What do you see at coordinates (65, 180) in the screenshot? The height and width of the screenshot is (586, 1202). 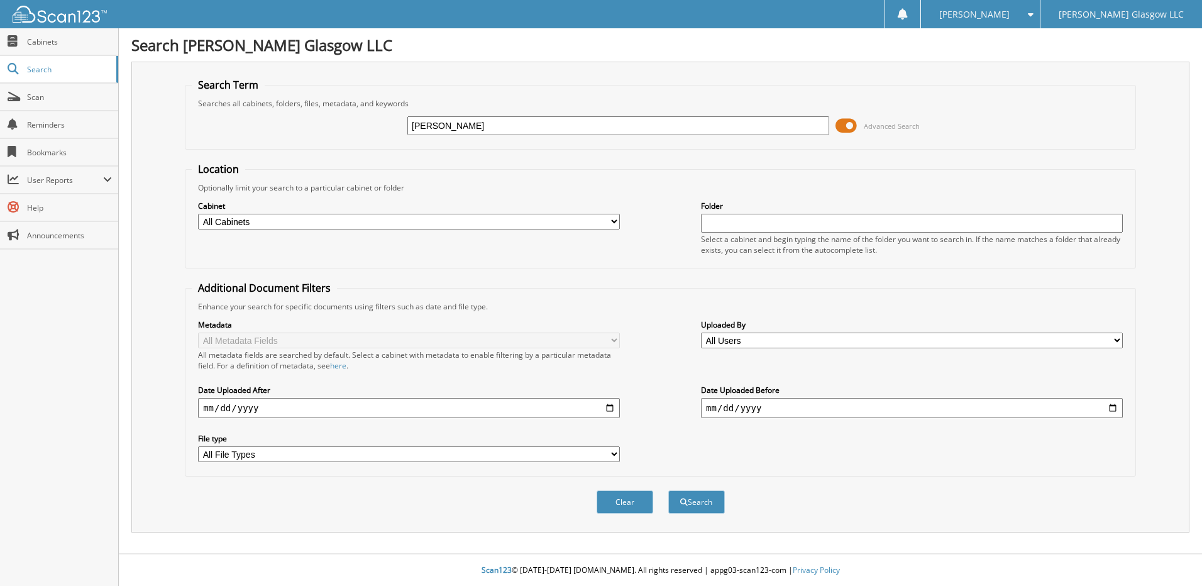 I see `span: User Reports` at bounding box center [65, 180].